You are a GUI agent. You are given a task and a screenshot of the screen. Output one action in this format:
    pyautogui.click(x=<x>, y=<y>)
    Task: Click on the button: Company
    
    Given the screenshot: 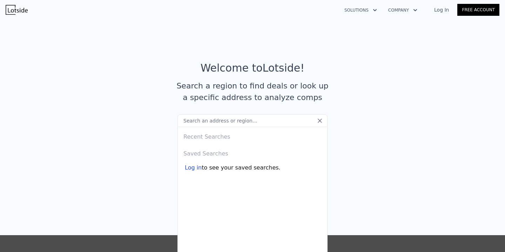 What is the action you would take?
    pyautogui.click(x=403, y=10)
    